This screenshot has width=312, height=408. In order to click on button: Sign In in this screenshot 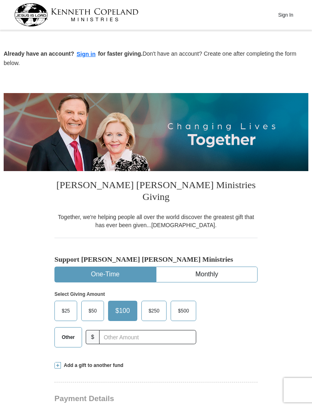, I will do `click(286, 15)`.